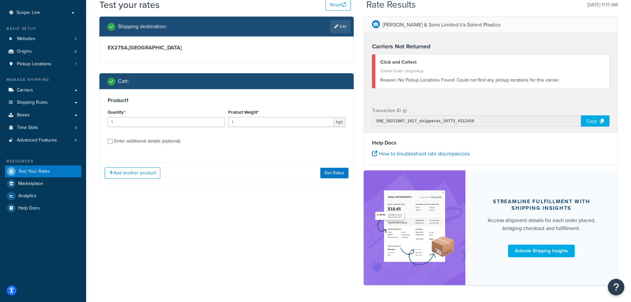 This screenshot has width=631, height=302. I want to click on li: Pickup Locations, so click(43, 64).